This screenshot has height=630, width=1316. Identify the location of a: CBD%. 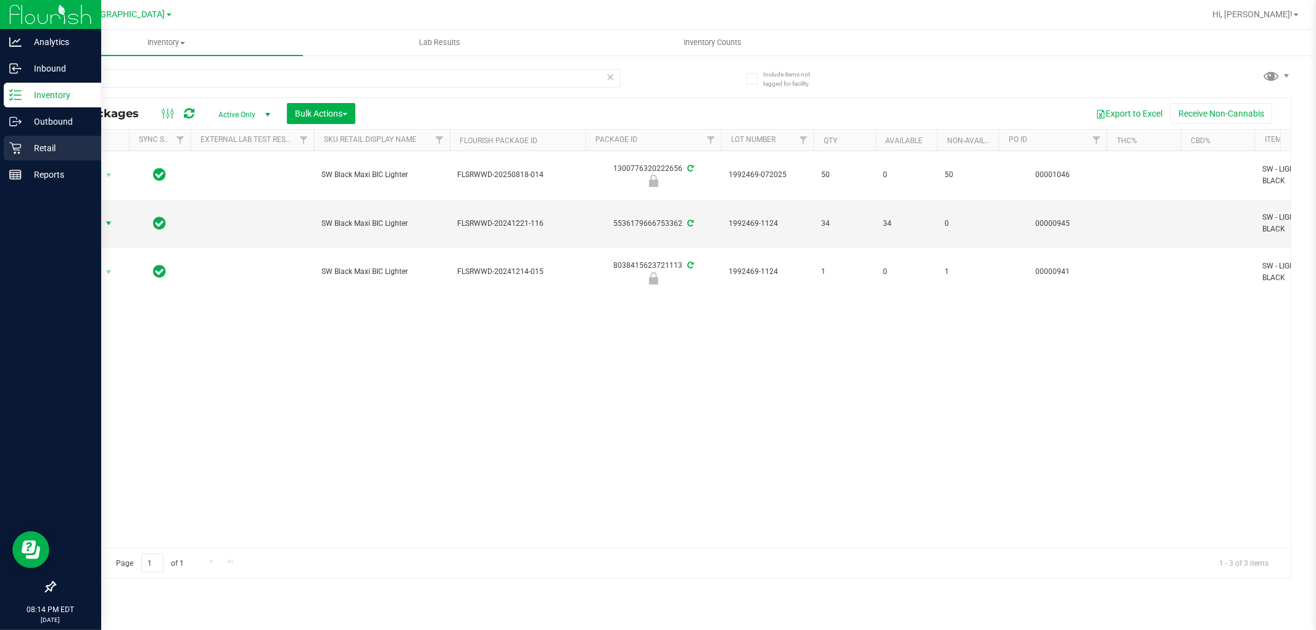
(1200, 141).